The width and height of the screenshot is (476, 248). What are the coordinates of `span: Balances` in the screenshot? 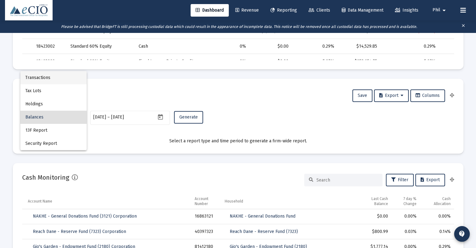 It's located at (54, 117).